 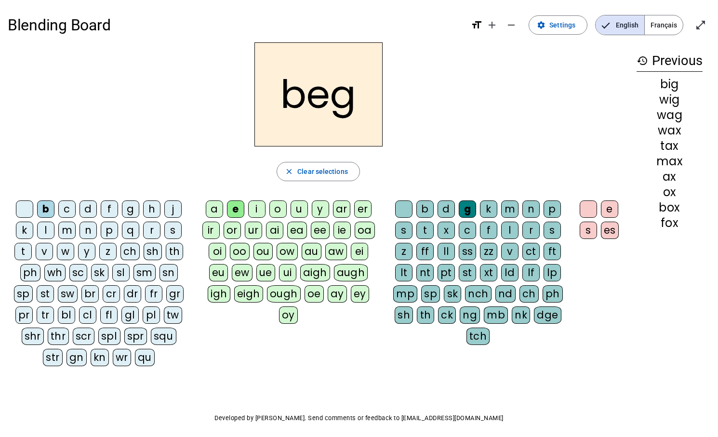 What do you see at coordinates (90, 294) in the screenshot?
I see `div: br` at bounding box center [90, 294].